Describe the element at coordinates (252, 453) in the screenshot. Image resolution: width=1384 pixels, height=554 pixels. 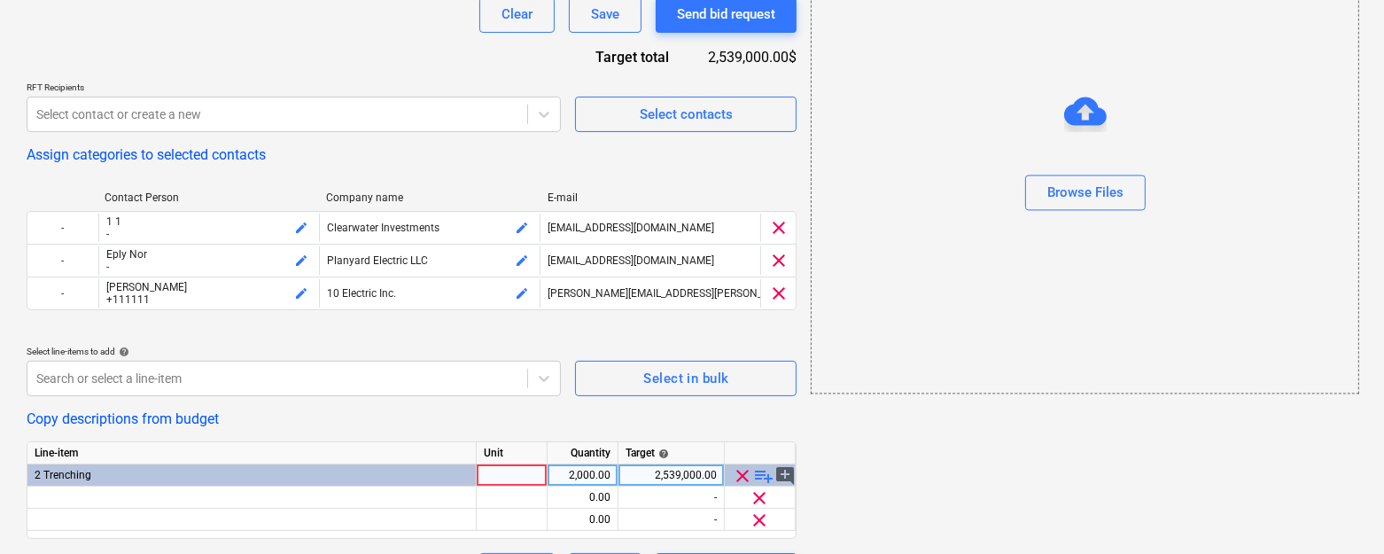
I see `div: Line-item` at that location.